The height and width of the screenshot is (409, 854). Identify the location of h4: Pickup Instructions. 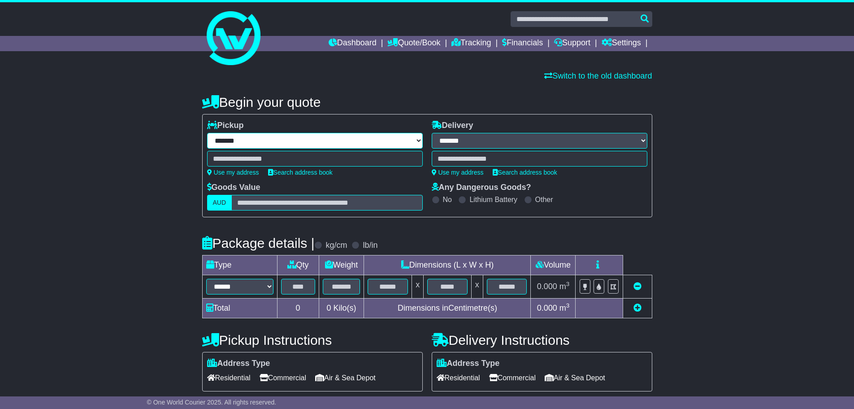
(313, 340).